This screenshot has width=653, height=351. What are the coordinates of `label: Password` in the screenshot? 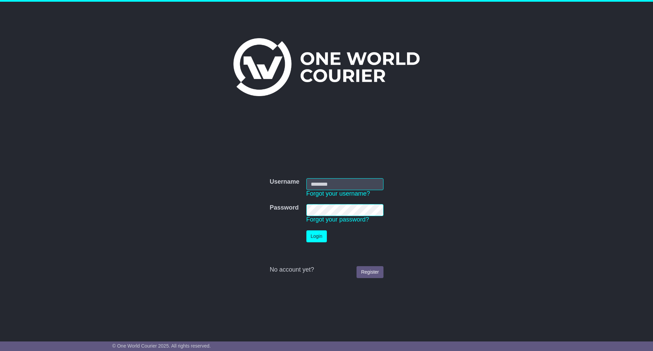 It's located at (284, 208).